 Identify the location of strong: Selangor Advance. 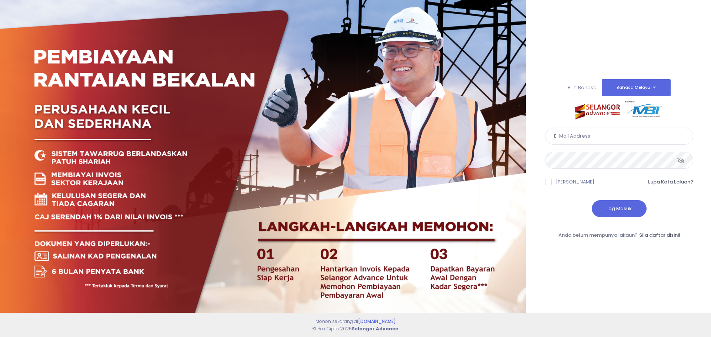
(375, 329).